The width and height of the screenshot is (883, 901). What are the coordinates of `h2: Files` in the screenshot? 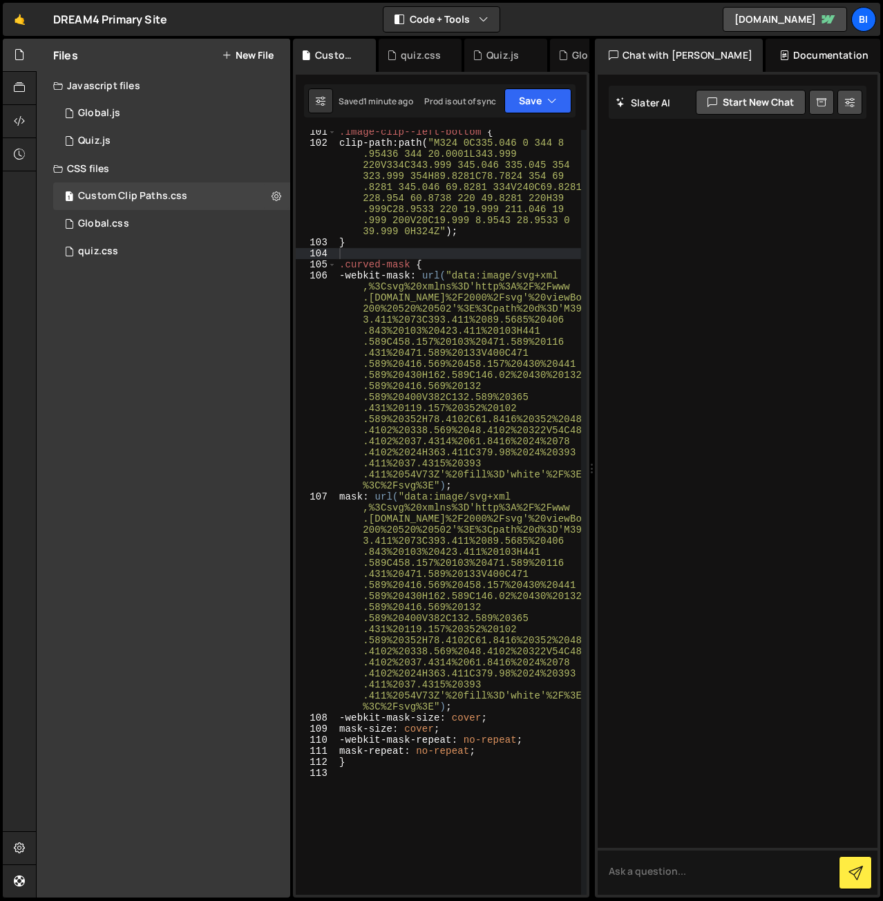 It's located at (66, 55).